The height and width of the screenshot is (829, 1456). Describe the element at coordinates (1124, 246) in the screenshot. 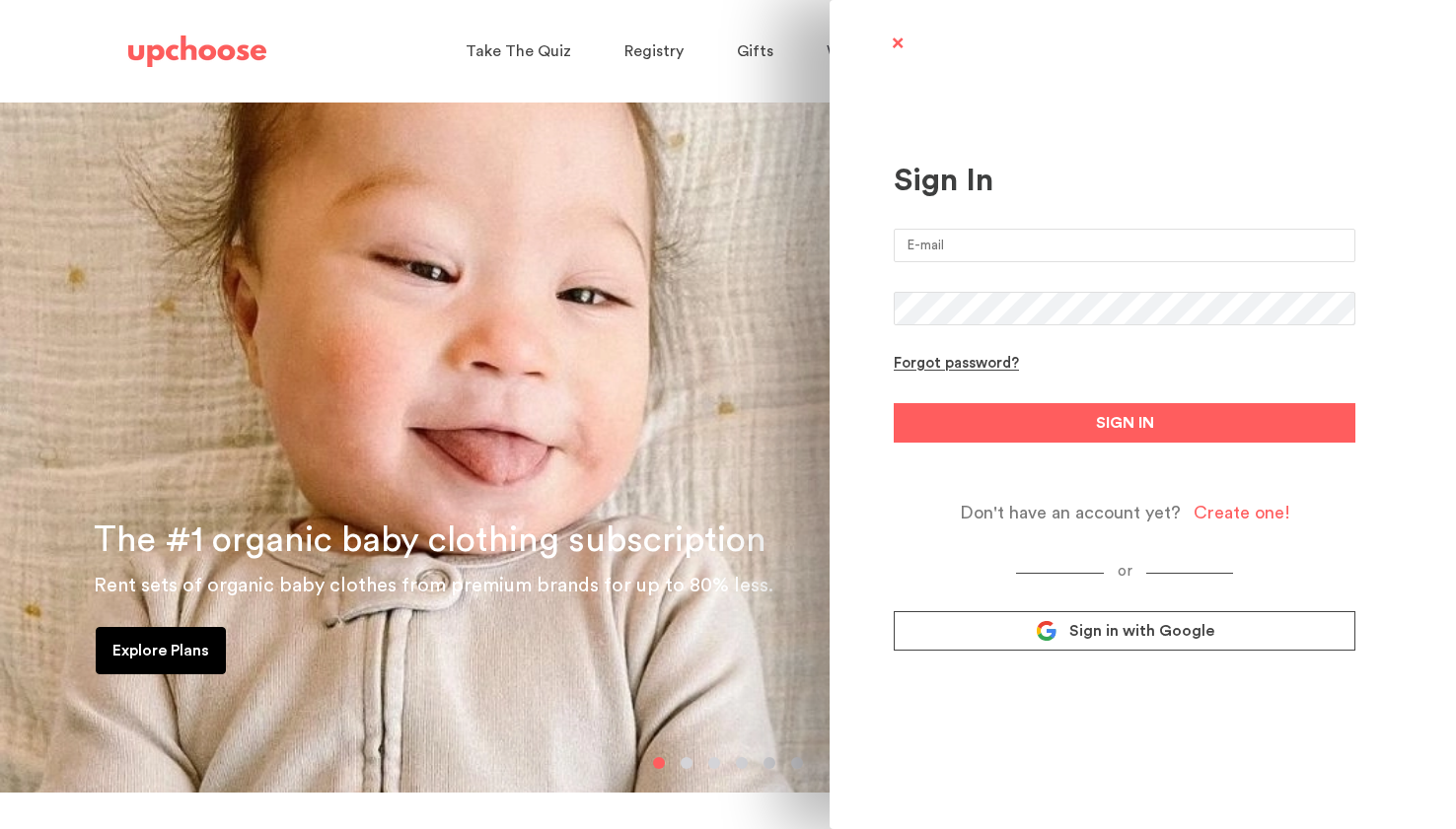

I see `input: E-mail` at that location.